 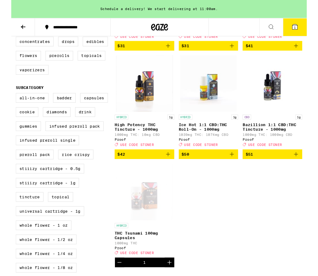 I want to click on a: Open page for Ice Hot 1:1 CBD:THC Roll-On - 1000mg from Proof, so click(x=212, y=110).